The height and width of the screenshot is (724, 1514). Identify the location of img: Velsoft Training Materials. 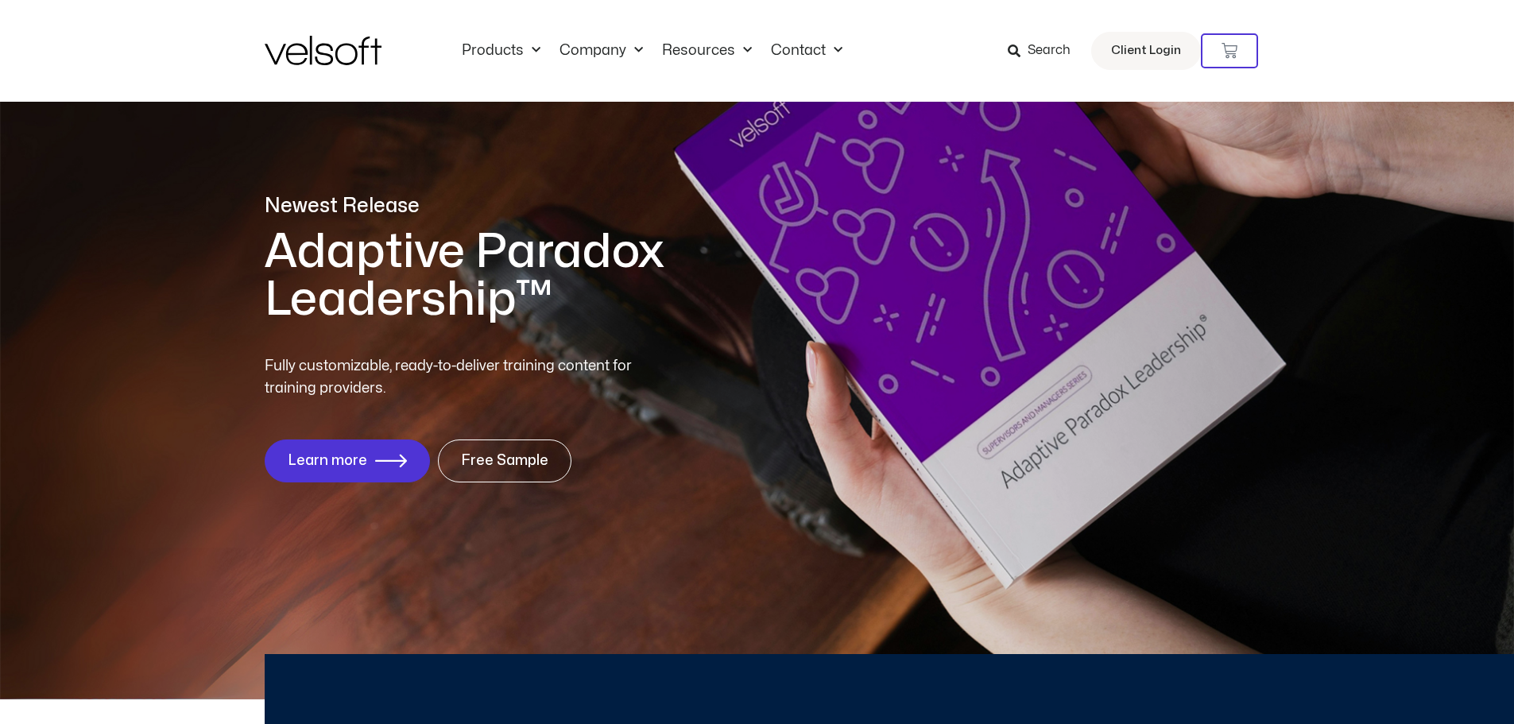
(323, 50).